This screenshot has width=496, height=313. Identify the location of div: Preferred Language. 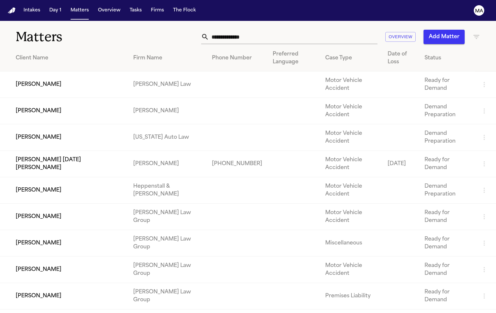
(293, 58).